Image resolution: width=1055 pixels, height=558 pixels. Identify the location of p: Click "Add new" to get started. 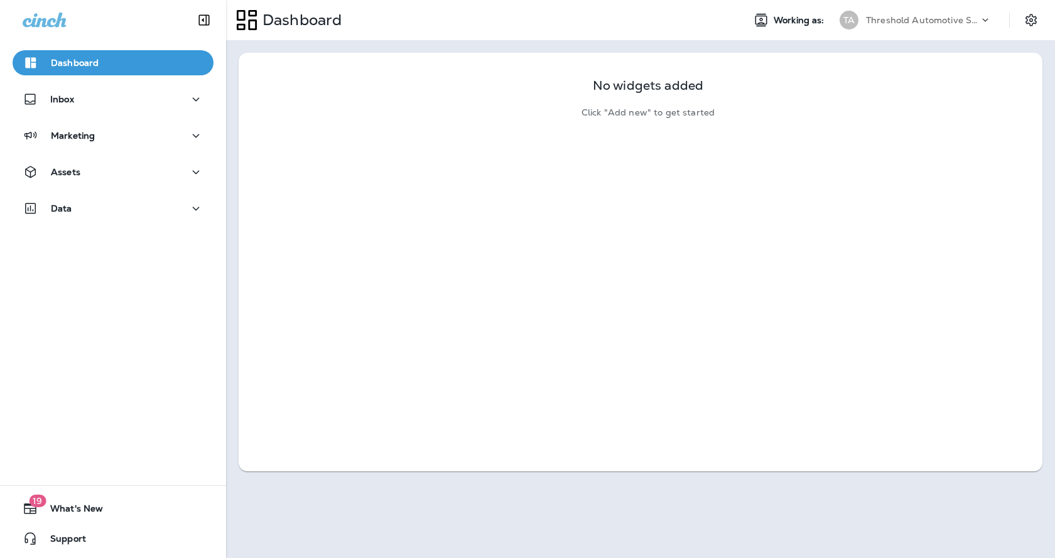
(648, 112).